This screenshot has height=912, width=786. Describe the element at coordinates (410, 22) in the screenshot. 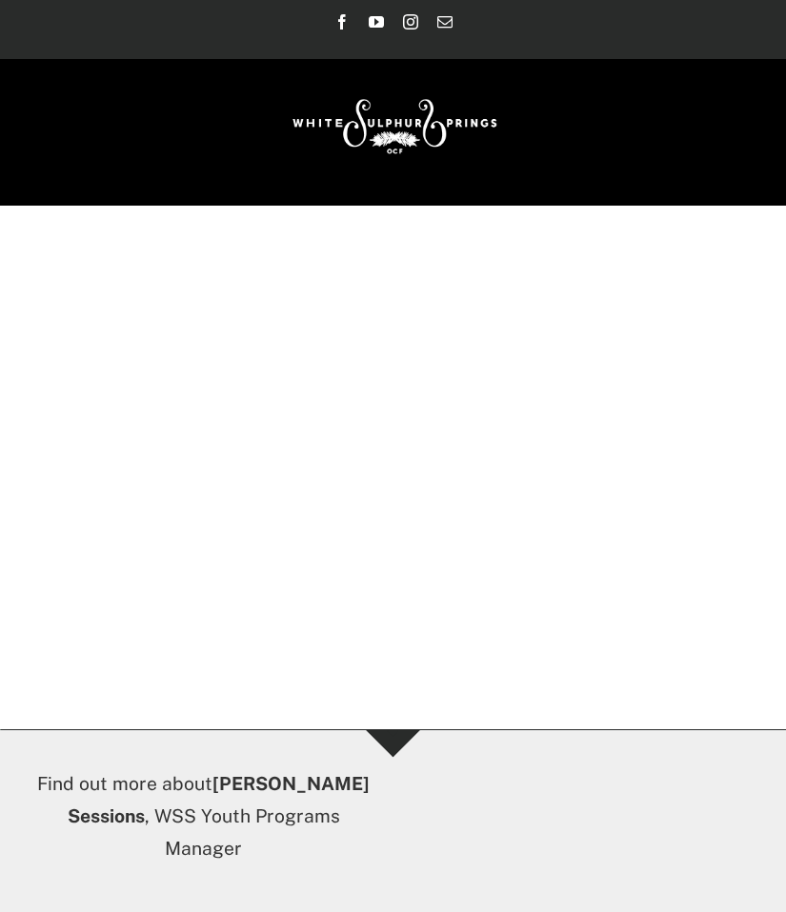

I see `a: Instagram` at that location.